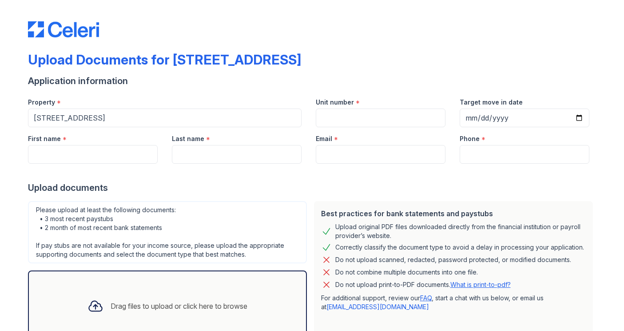  I want to click on a: What is print-to-pdf?, so click(481, 284).